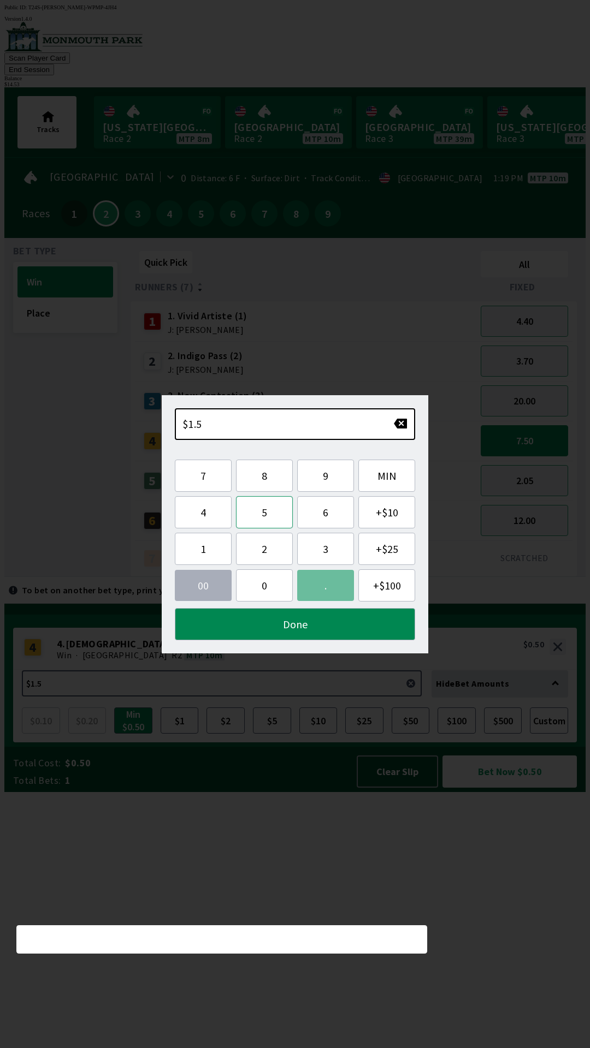 The image size is (590, 1048). What do you see at coordinates (386, 585) in the screenshot?
I see `span: + $100` at bounding box center [386, 585].